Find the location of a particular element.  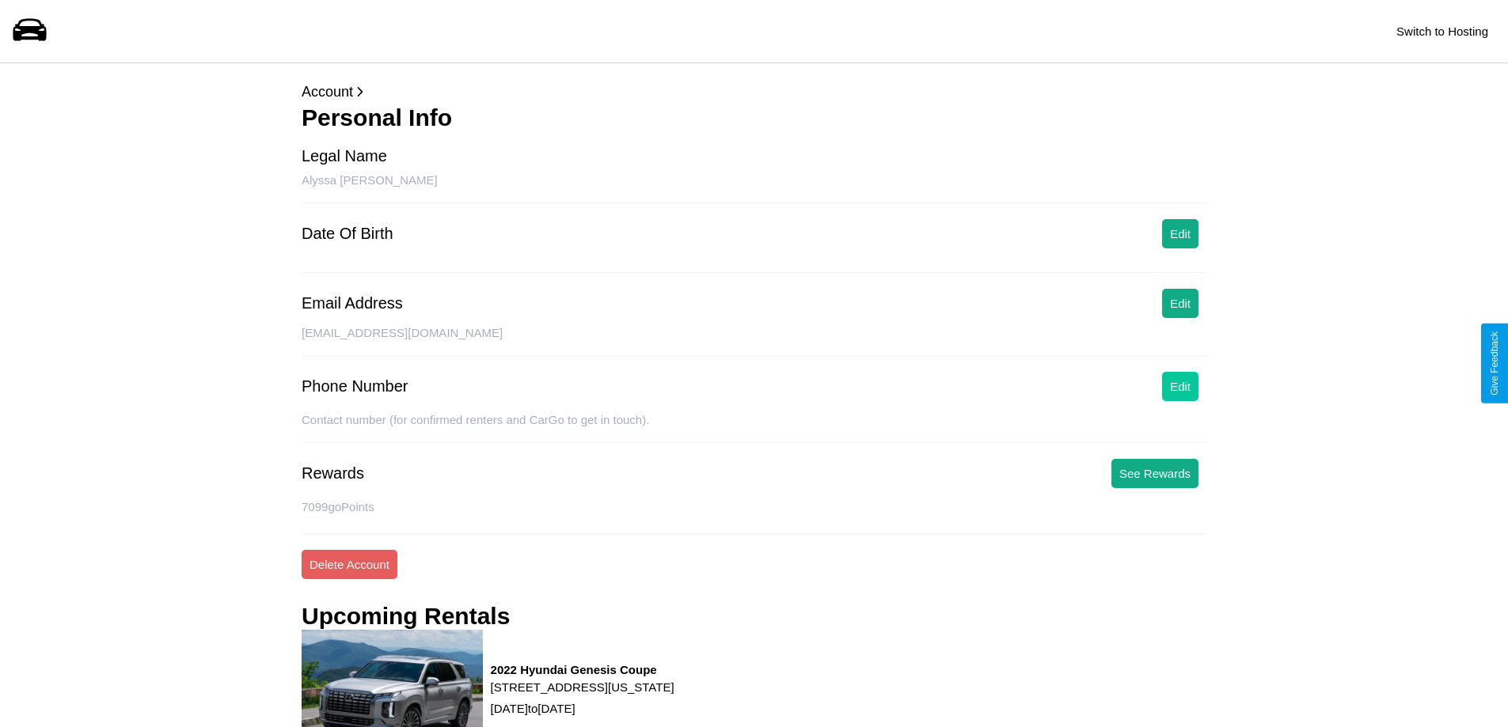

div: Email Address is located at coordinates (352, 303).